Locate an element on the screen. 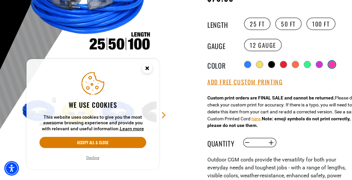  legend: Color is located at coordinates (224, 65).